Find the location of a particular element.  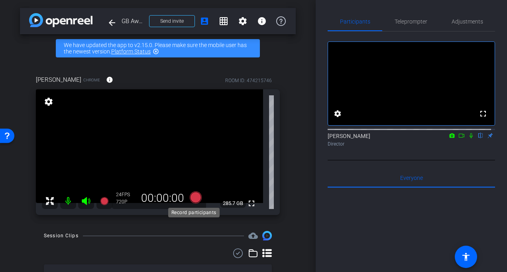

a: Platform Status is located at coordinates (131, 51).